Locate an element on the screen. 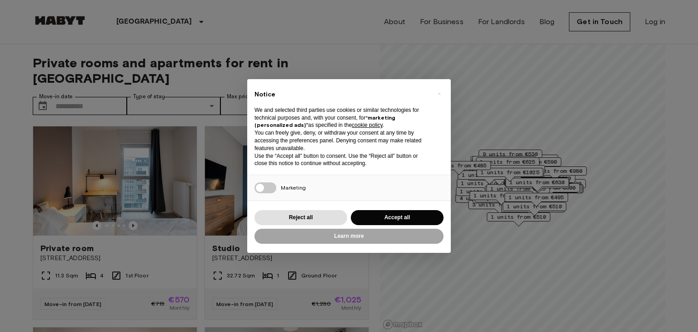 The image size is (698, 332). button: Reject all is located at coordinates (301, 217).